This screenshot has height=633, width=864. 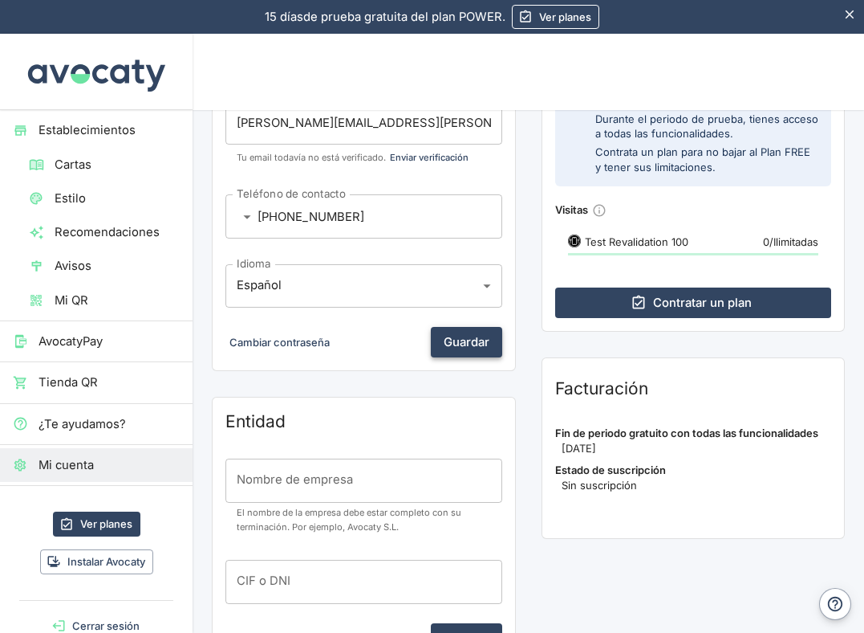 I want to click on p: Fin de periodo gratuito con todas las funcionalidades, so click(x=694, y=433).